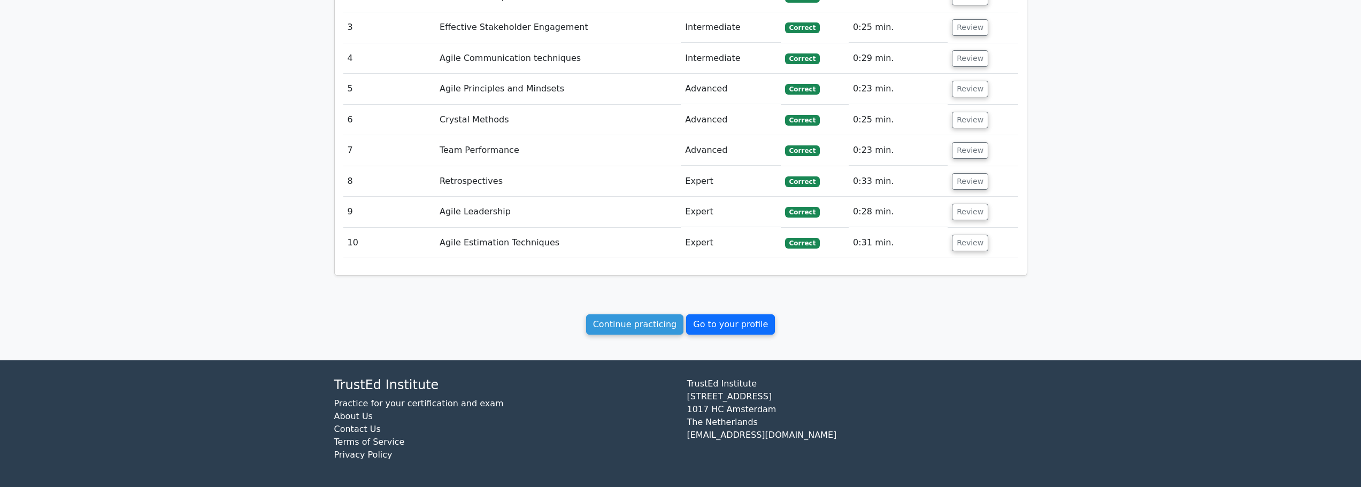  What do you see at coordinates (898, 181) in the screenshot?
I see `td: 0:33 min.` at bounding box center [898, 181].